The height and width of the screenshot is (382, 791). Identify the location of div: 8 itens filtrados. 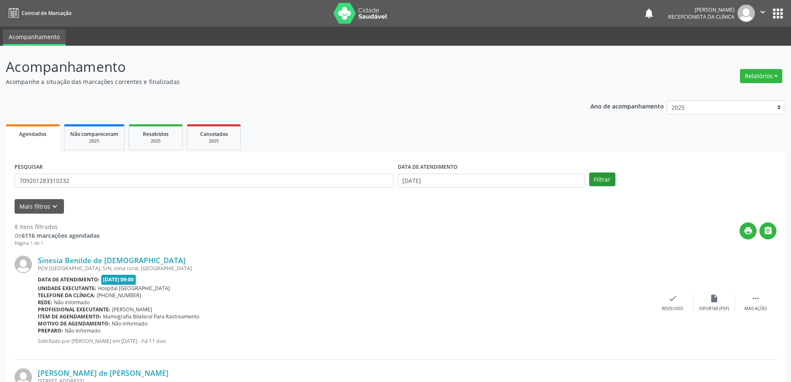
(57, 226).